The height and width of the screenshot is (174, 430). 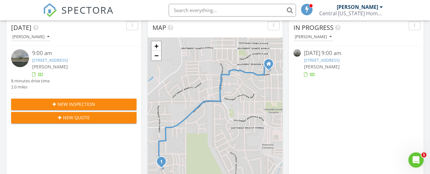 What do you see at coordinates (74, 104) in the screenshot?
I see `button: New Inspection` at bounding box center [74, 104].